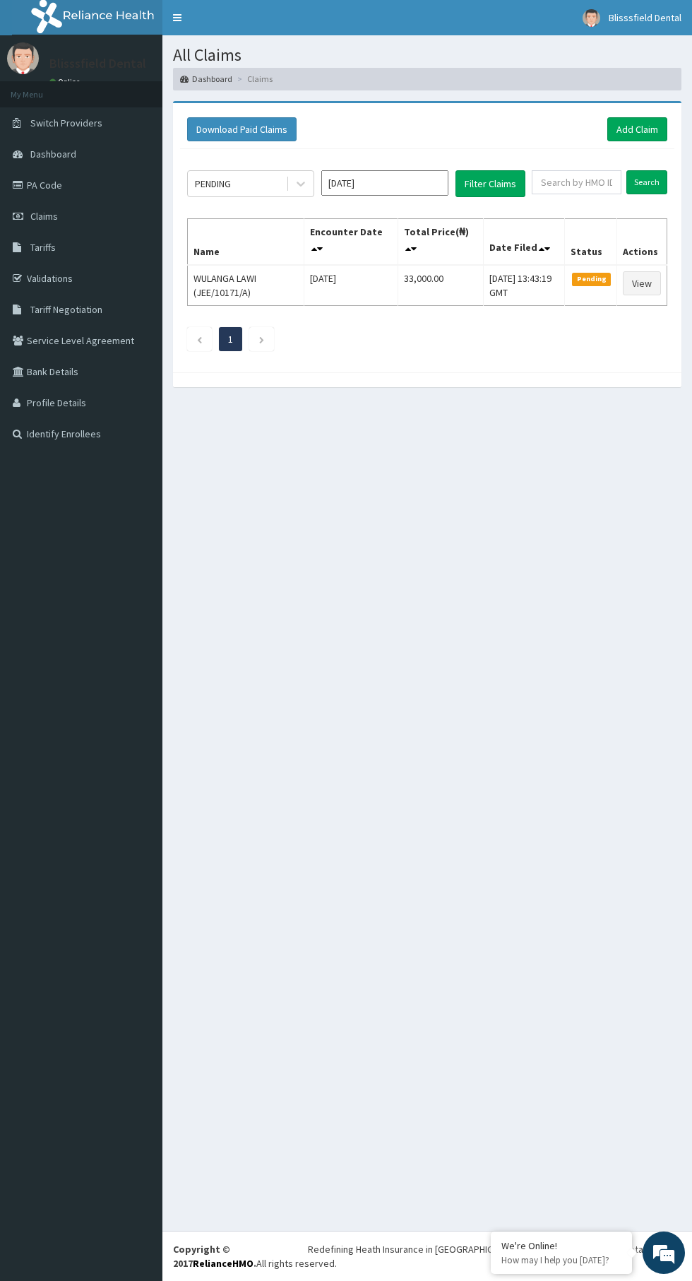 Image resolution: width=692 pixels, height=1281 pixels. What do you see at coordinates (637, 129) in the screenshot?
I see `a: Add Claim` at bounding box center [637, 129].